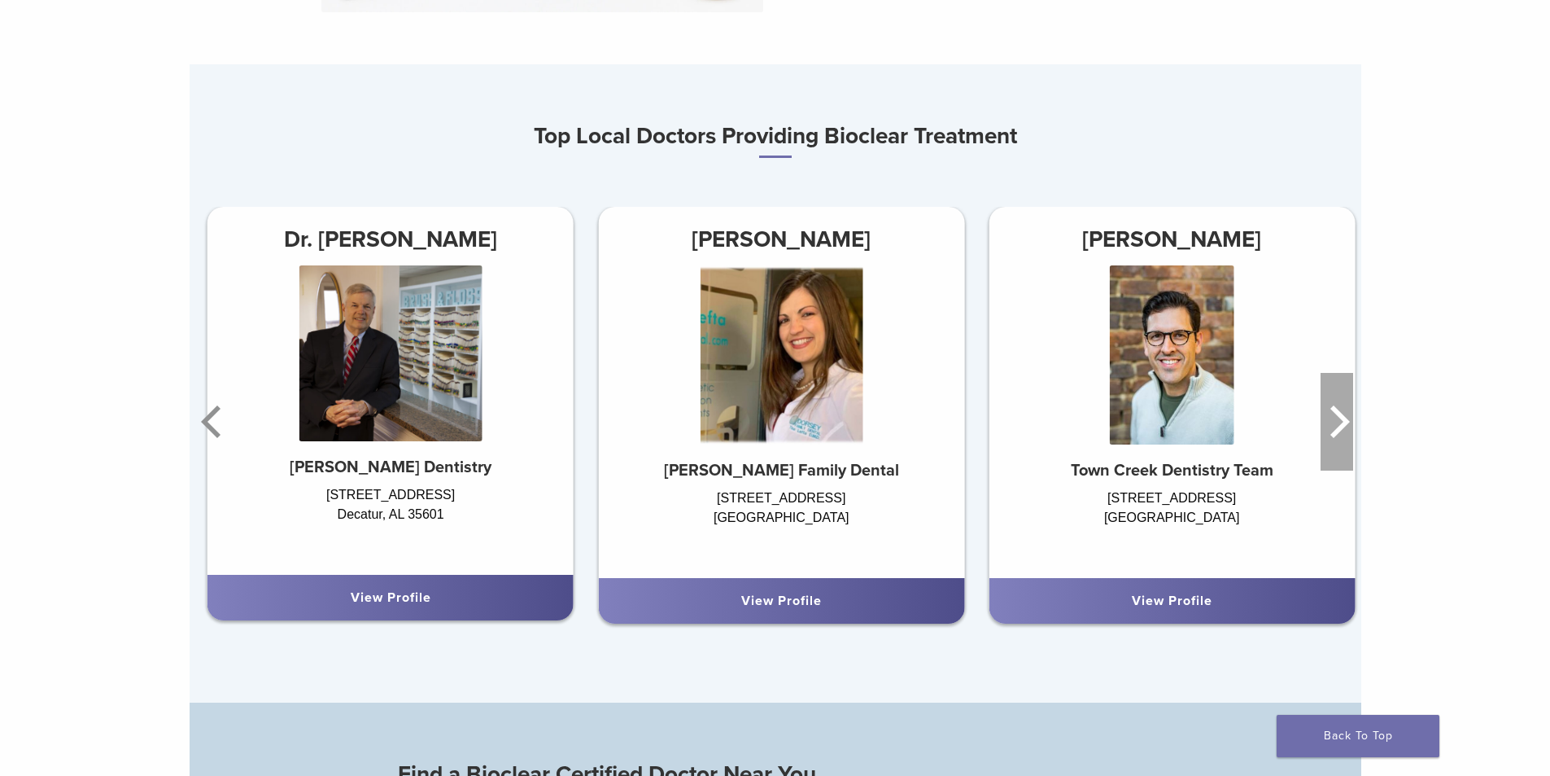 Image resolution: width=1550 pixels, height=776 pixels. Describe the element at coordinates (391, 353) in the screenshot. I see `img: Dr. Steven Leach` at that location.